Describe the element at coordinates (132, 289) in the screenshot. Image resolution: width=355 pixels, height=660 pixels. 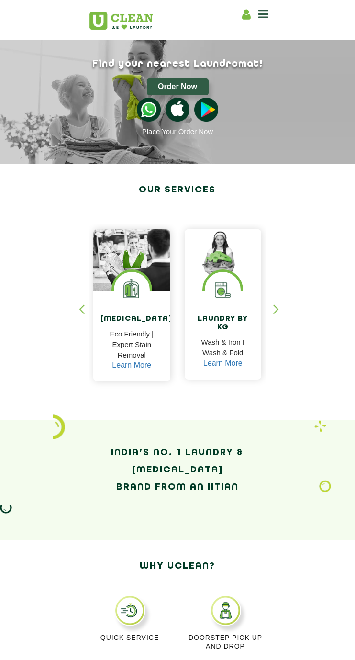
I see `img: Laundry Services near me` at that location.